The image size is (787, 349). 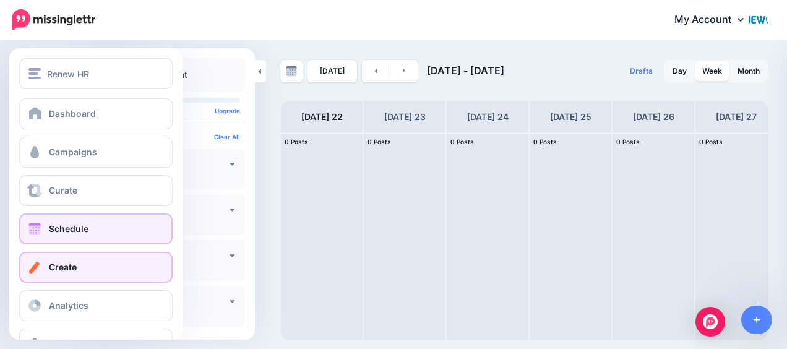 I want to click on a: Week, so click(x=712, y=71).